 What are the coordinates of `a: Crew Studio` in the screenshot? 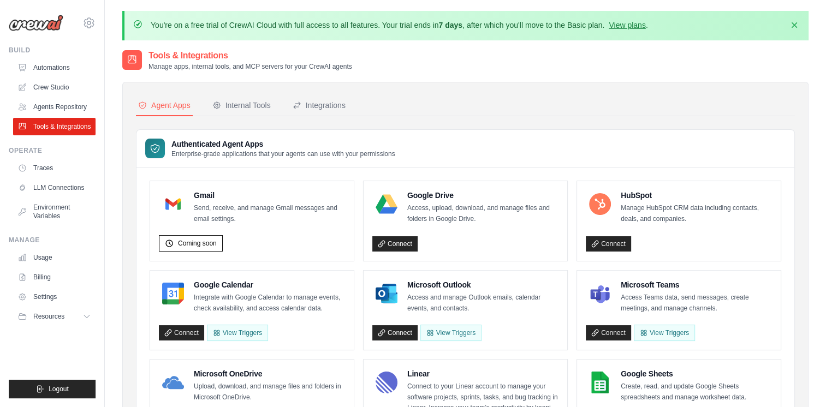 It's located at (54, 87).